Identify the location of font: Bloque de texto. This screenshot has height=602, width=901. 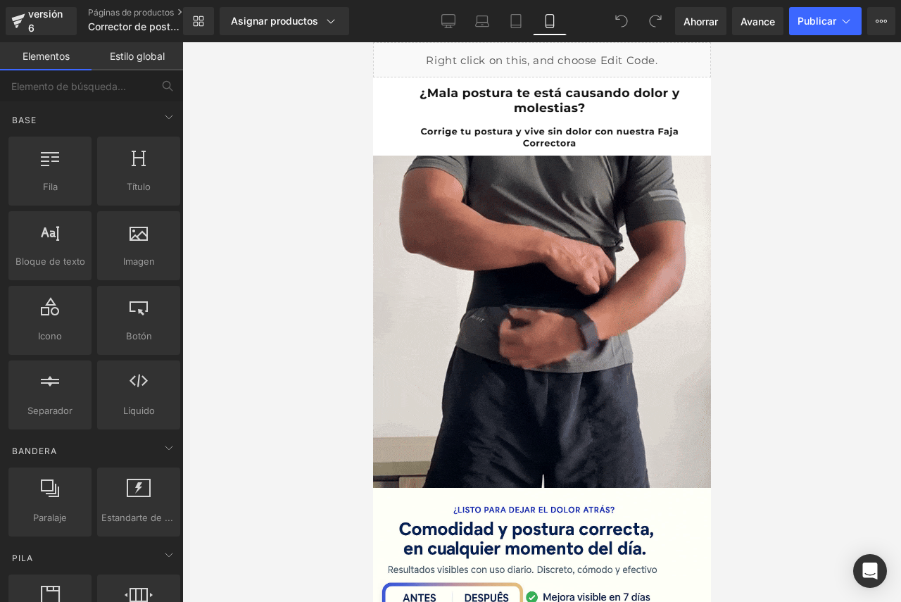
(50, 261).